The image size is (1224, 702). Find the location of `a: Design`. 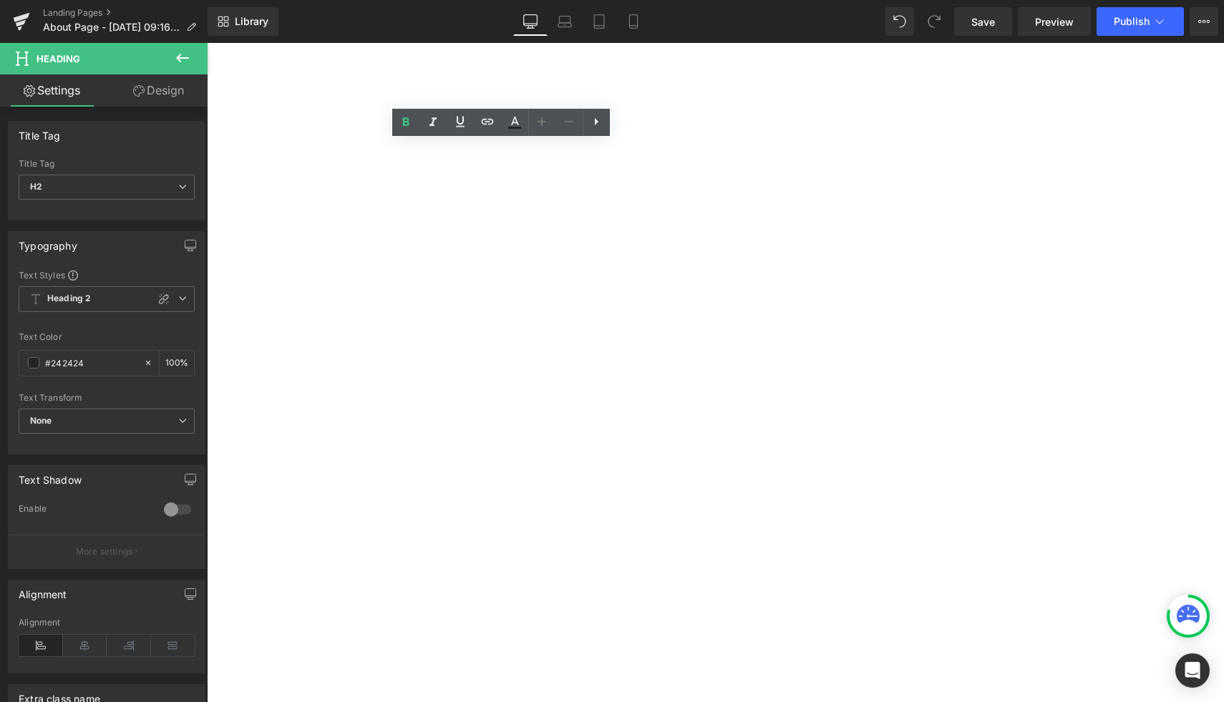

a: Design is located at coordinates (158, 90).